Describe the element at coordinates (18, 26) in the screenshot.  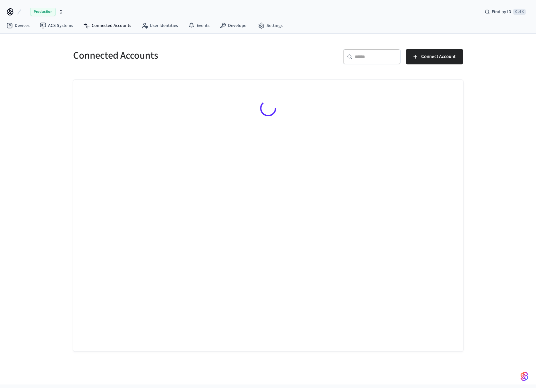
I see `a: Devices` at that location.